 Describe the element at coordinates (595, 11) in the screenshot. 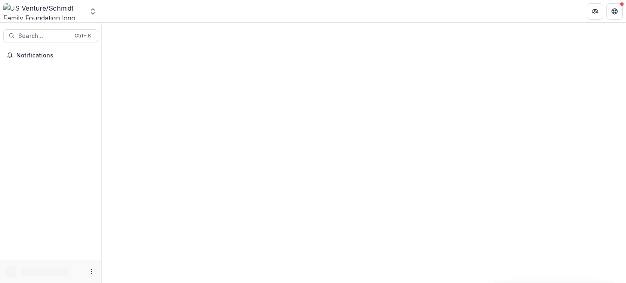

I see `button: Partners` at that location.